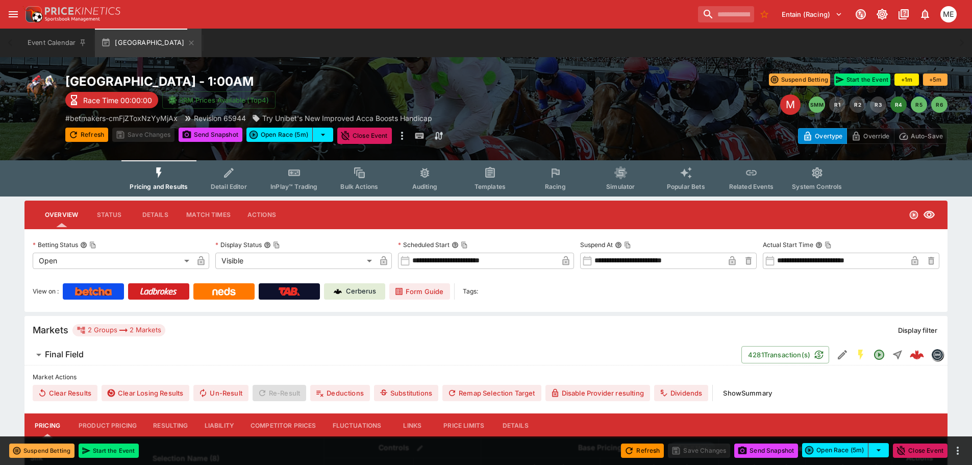  What do you see at coordinates (359, 186) in the screenshot?
I see `span: Bulk Actions` at bounding box center [359, 186].